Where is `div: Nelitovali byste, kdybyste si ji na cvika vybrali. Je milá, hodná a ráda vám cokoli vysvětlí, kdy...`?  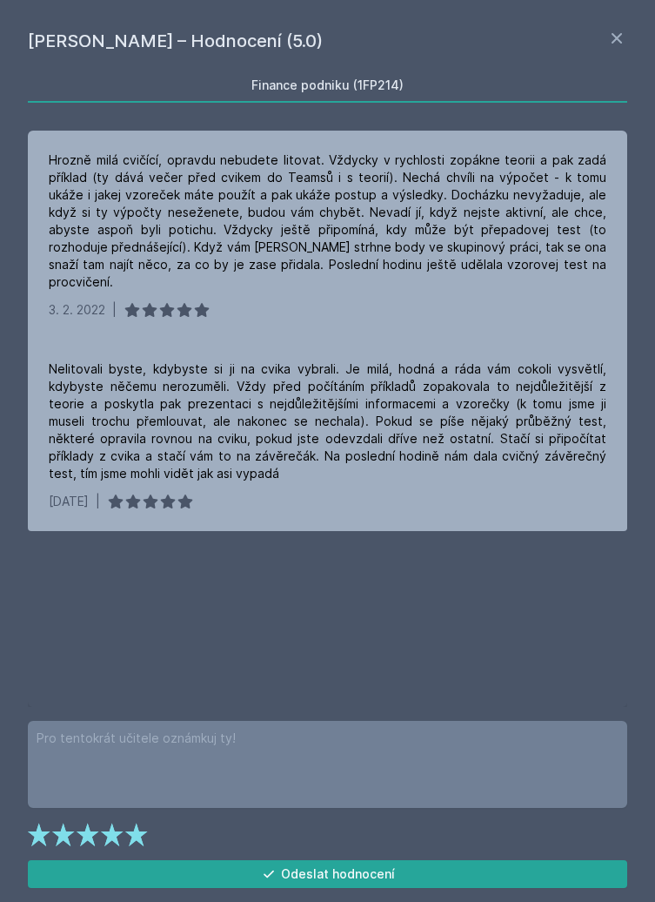 div: Nelitovali byste, kdybyste si ji na cvika vybrali. Je milá, hodná a ráda vám cokoli vysvětlí, kdy... is located at coordinates (327, 421).